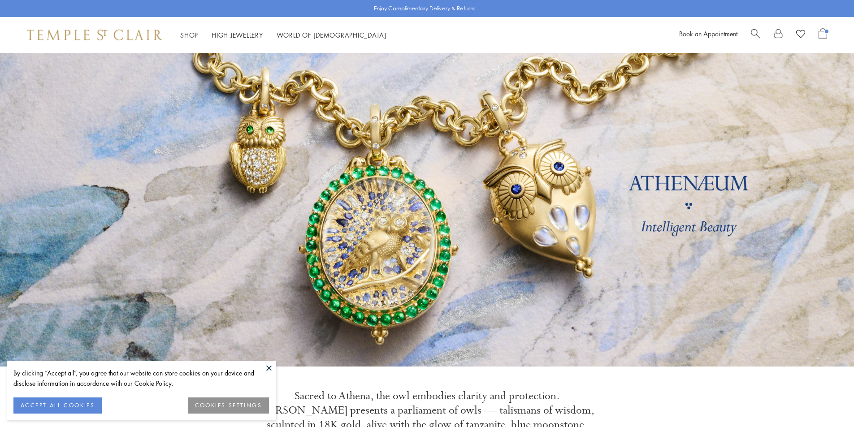 The width and height of the screenshot is (854, 427). Describe the element at coordinates (95, 35) in the screenshot. I see `img: Temple St. Clair` at that location.